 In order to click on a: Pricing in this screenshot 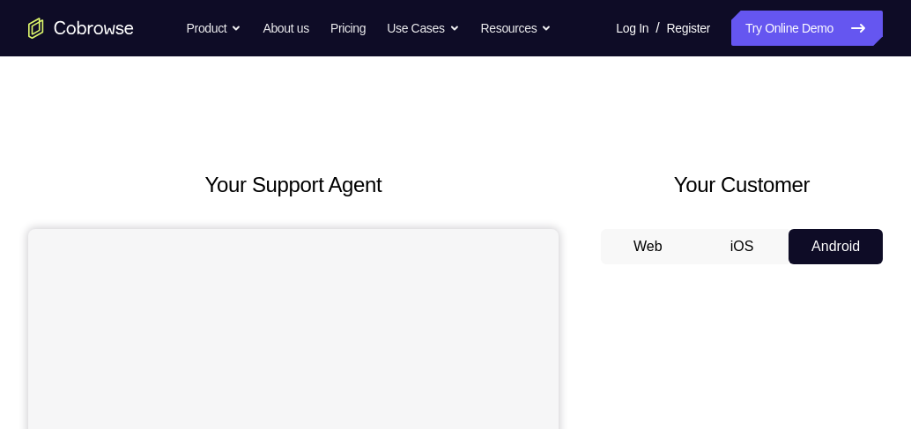, I will do `click(348, 28)`.